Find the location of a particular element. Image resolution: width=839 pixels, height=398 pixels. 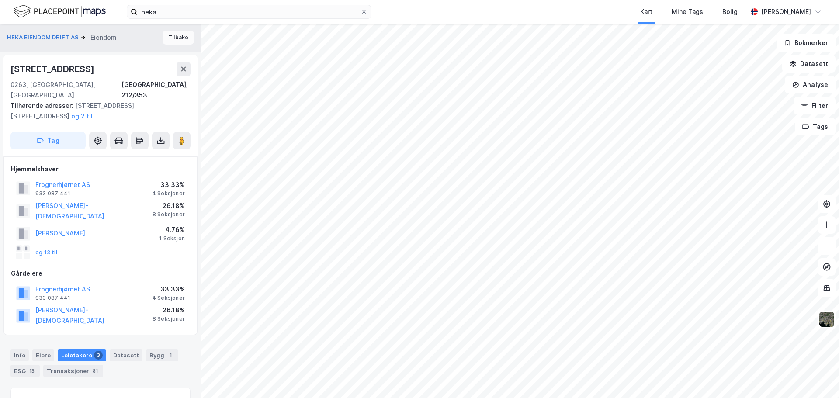

button: Tags is located at coordinates (815, 127).